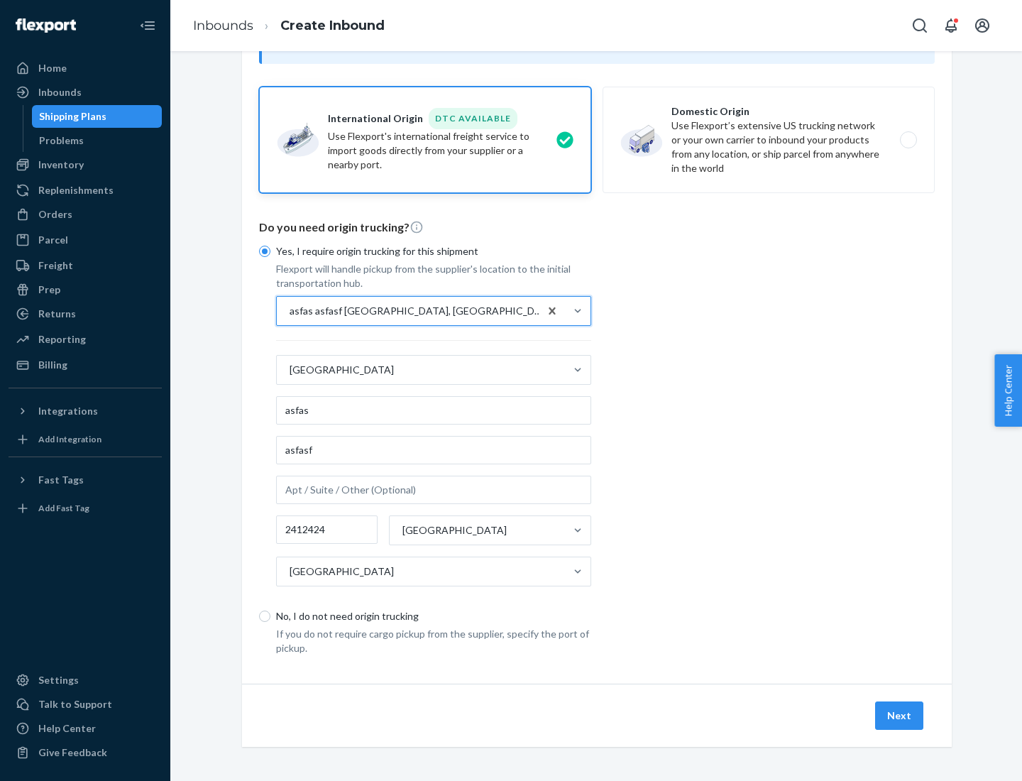 This screenshot has height=781, width=1022. Describe the element at coordinates (326, 529) in the screenshot. I see `input: Postal Code` at that location.